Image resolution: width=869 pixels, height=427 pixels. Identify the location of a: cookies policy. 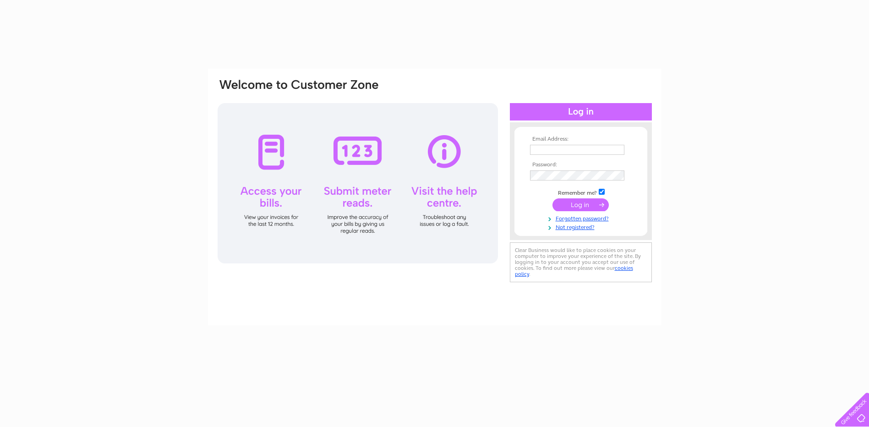
(574, 271).